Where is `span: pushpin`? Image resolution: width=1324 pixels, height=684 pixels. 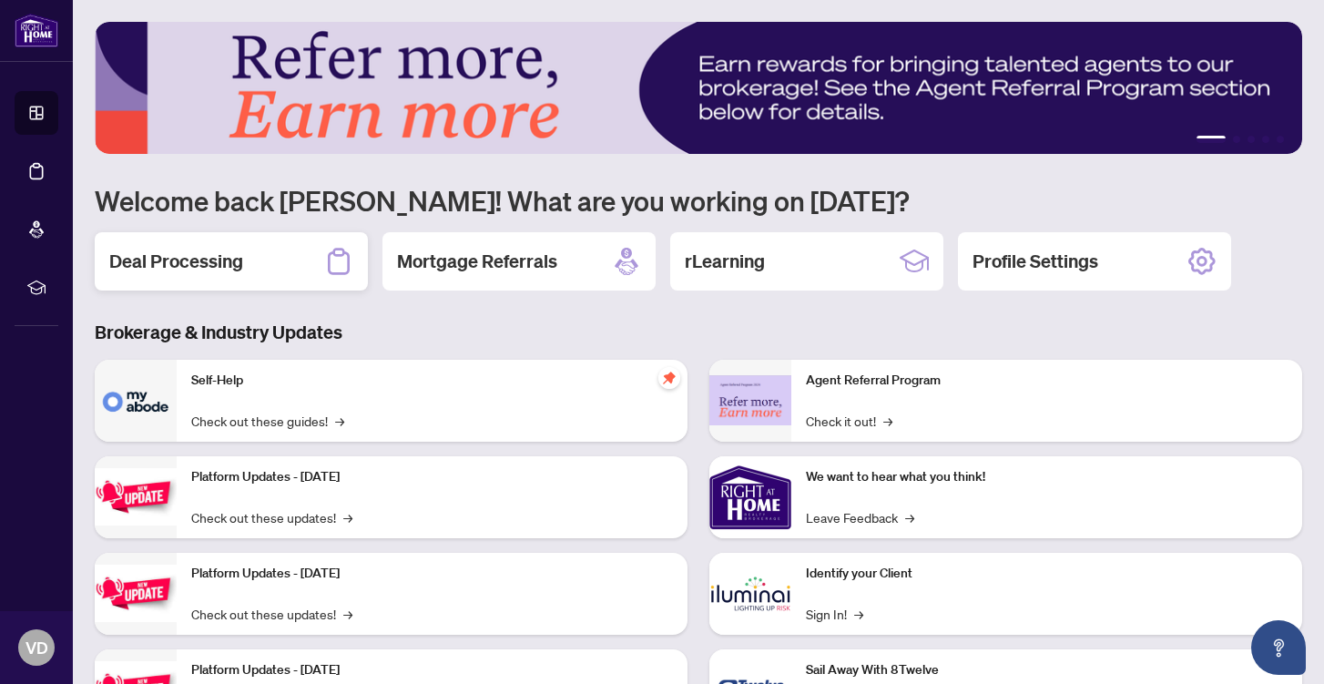 span: pushpin is located at coordinates (669, 378).